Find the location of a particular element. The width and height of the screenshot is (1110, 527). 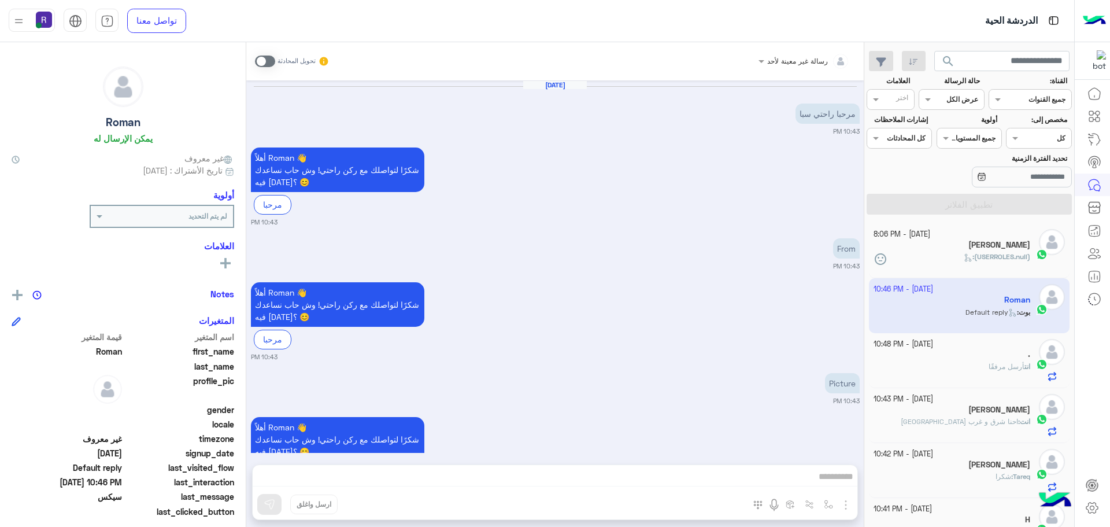

b: لم يتم التحديد is located at coordinates (208, 216).